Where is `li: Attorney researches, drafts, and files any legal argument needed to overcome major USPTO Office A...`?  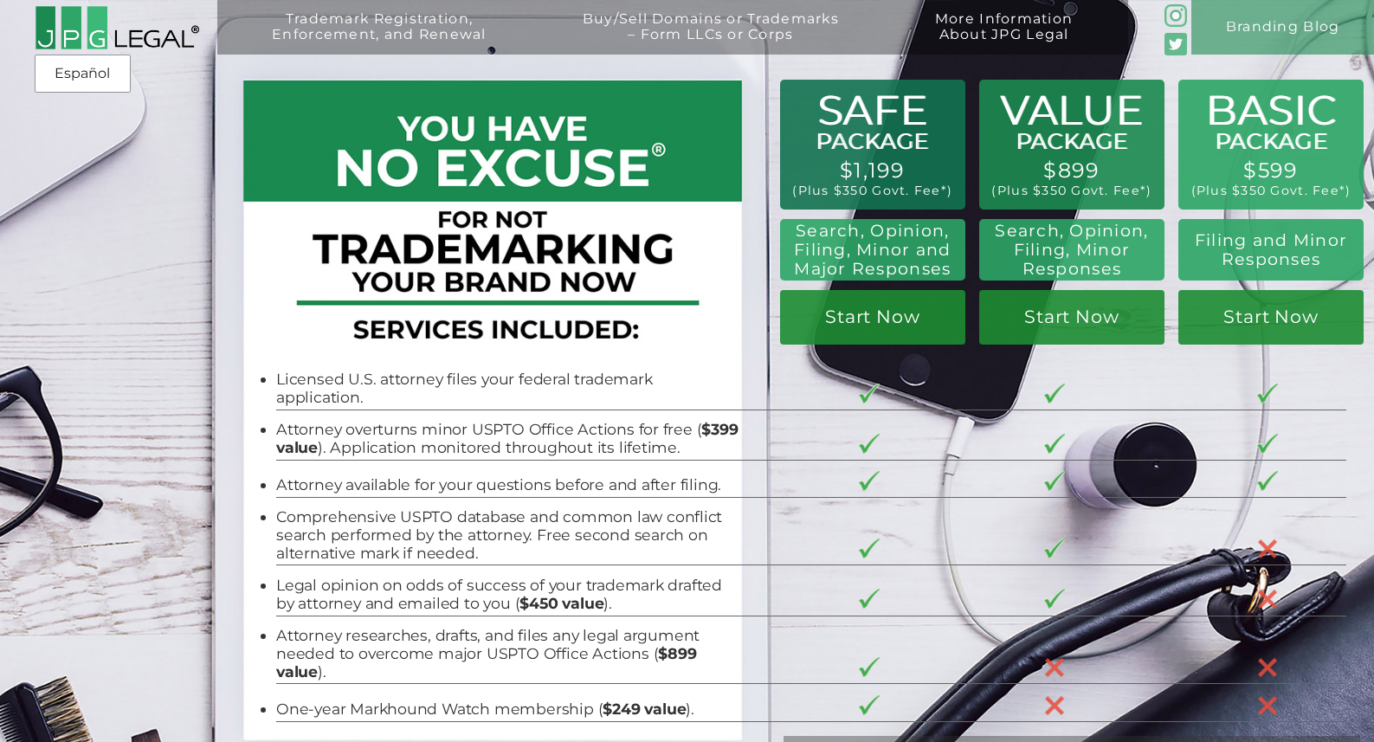 li: Attorney researches, drafts, and files any legal argument needed to overcome major USPTO Office A... is located at coordinates (507, 654).